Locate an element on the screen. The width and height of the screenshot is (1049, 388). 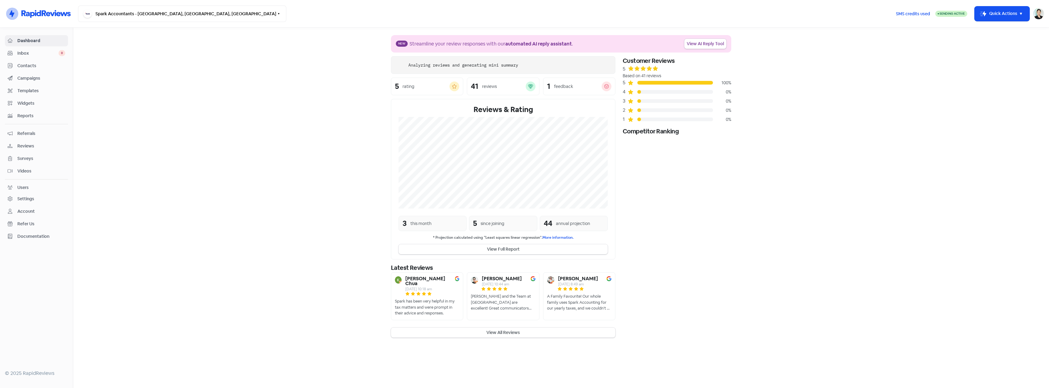
a: Dashboard is located at coordinates (36, 41).